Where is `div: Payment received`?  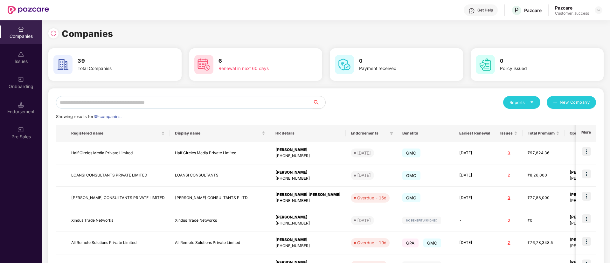 div: Payment received is located at coordinates (399, 69).